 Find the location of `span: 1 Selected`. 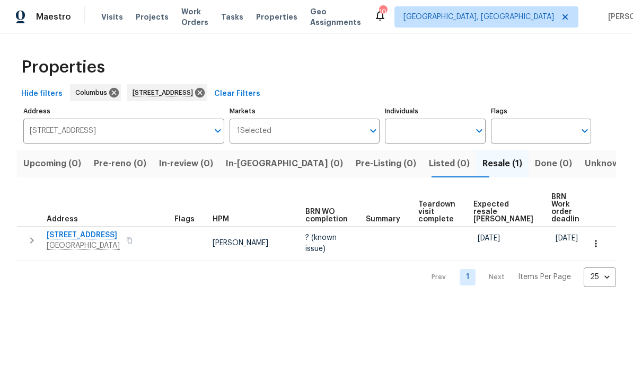

span: 1 Selected is located at coordinates (254, 131).